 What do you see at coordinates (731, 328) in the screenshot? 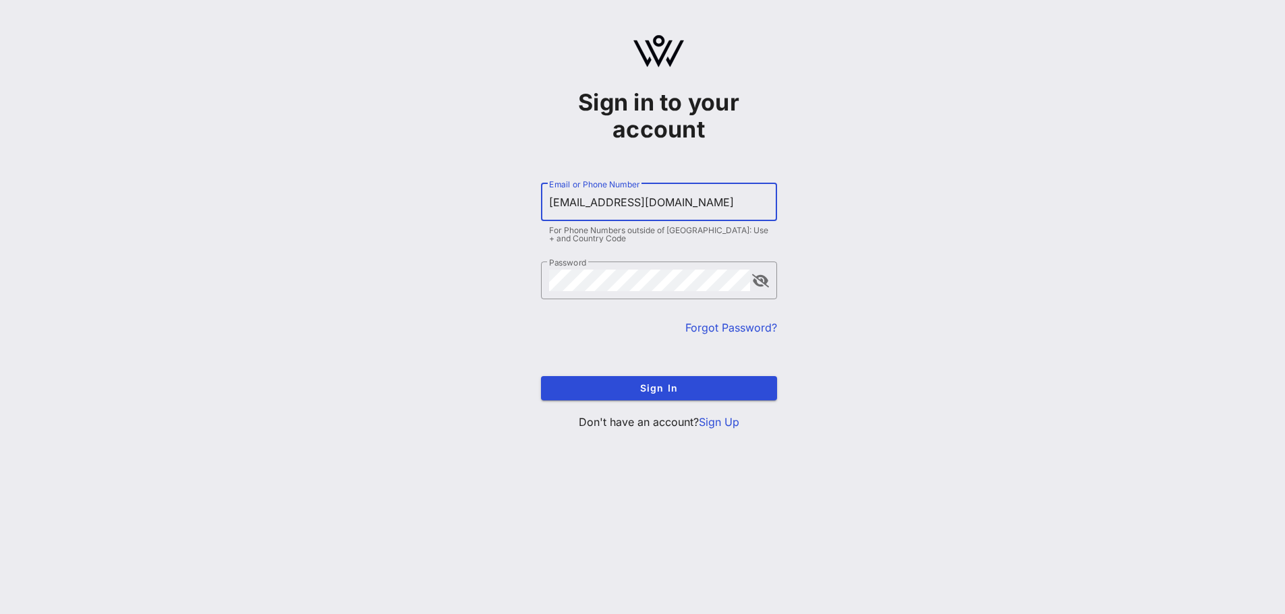
I see `a: Forgot Password?` at bounding box center [731, 328].